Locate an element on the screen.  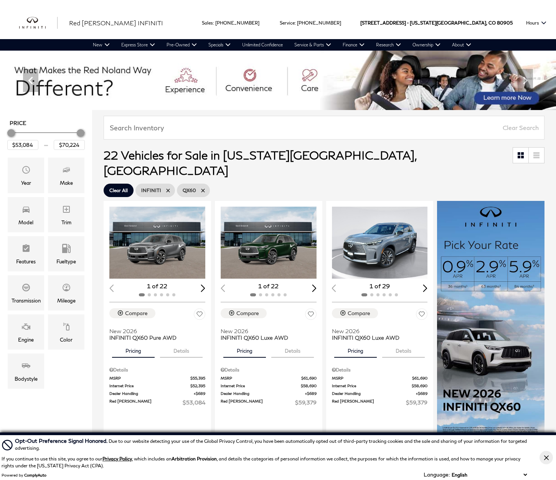
button: Compare Vehicle is located at coordinates (132, 313).